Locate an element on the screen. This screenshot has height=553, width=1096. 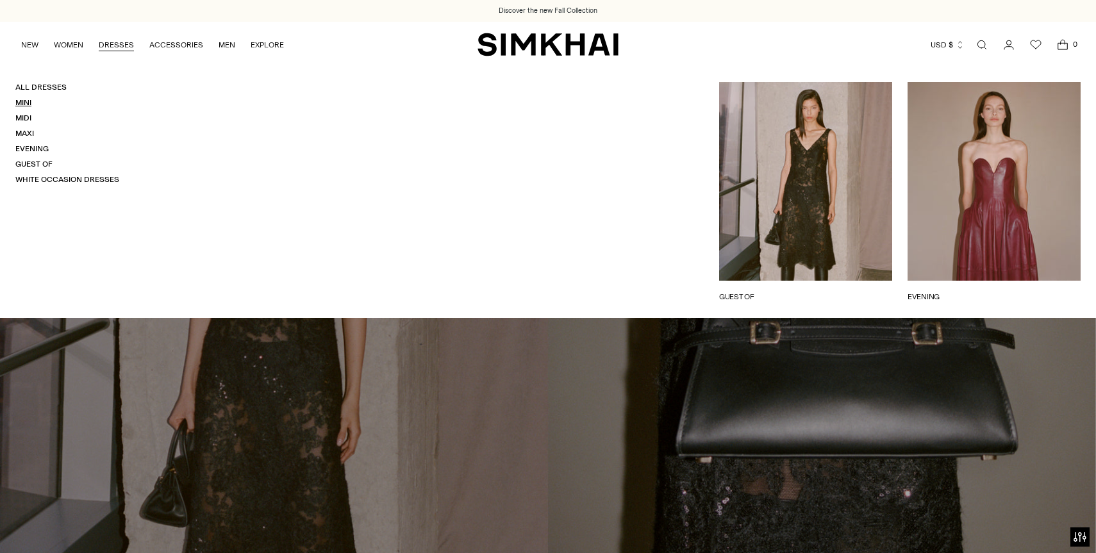
a: WOMEN is located at coordinates (69, 45).